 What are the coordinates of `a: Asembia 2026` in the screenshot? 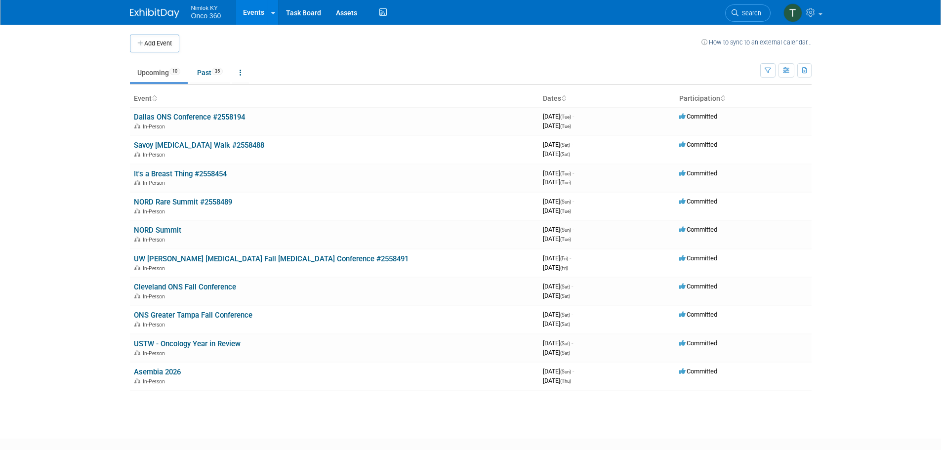 It's located at (157, 372).